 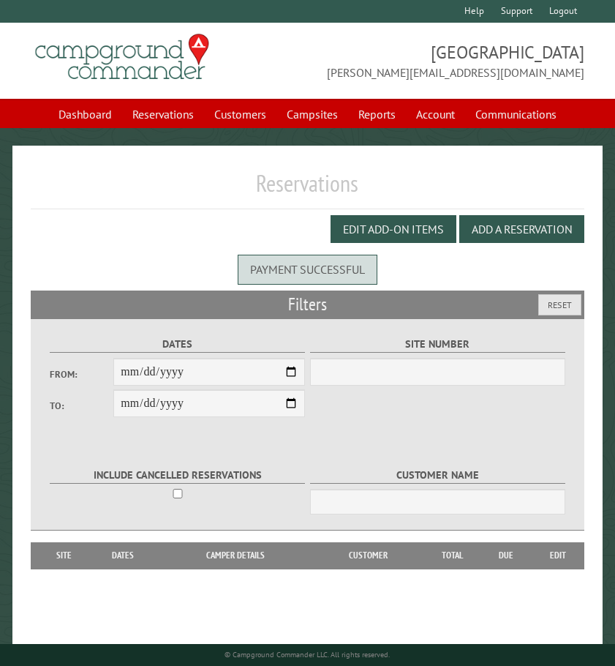 I want to click on h2: Filters, so click(x=307, y=304).